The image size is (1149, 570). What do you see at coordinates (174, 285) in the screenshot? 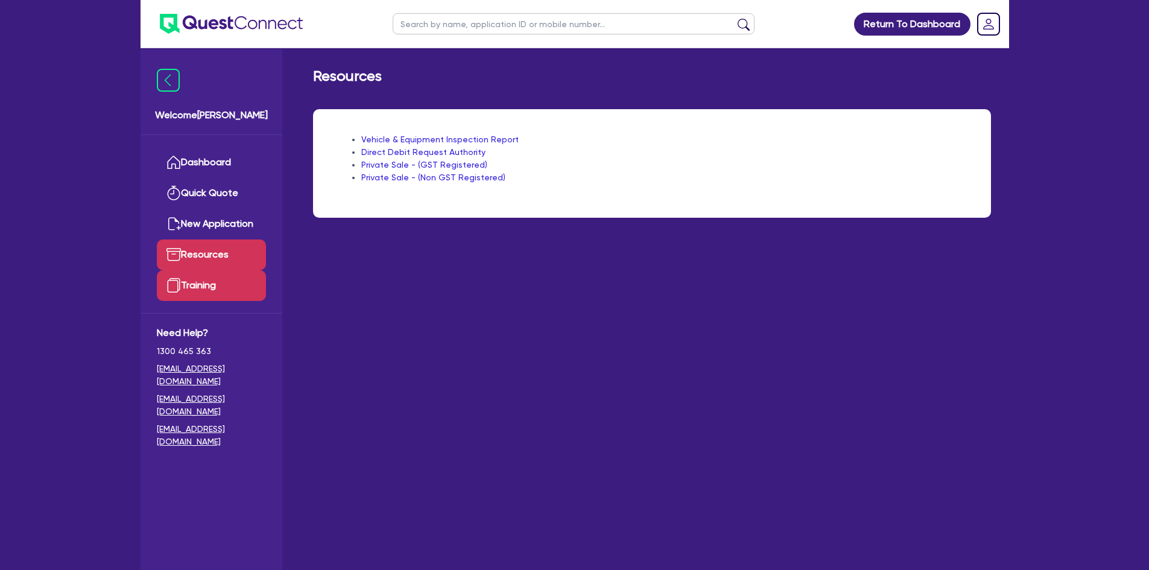
I see `img: training` at bounding box center [174, 285].